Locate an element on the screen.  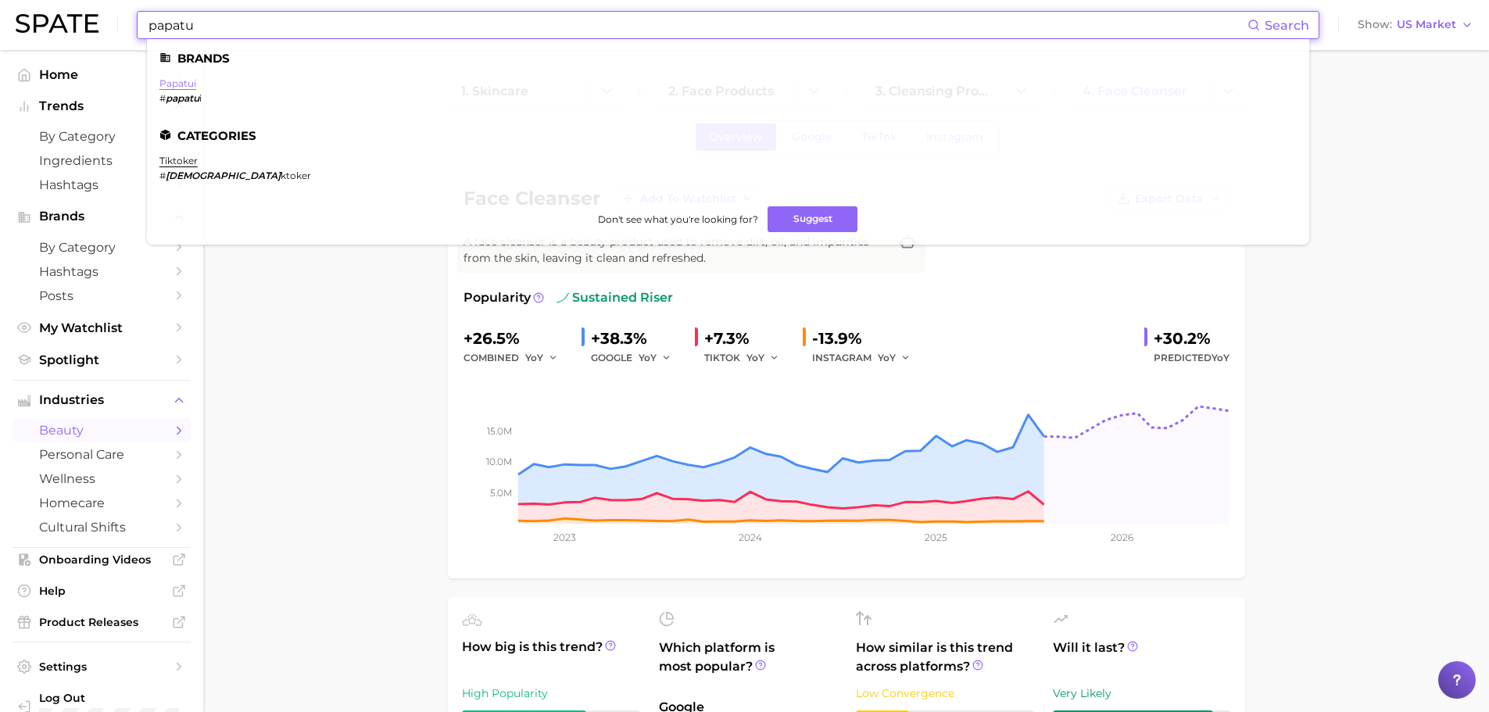
div: -13.9% is located at coordinates (867, 339).